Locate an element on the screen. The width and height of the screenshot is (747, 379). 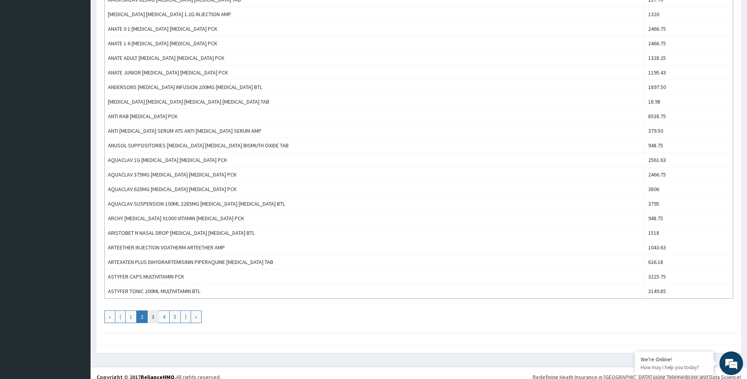
td: 8538.75 is located at coordinates (689, 116).